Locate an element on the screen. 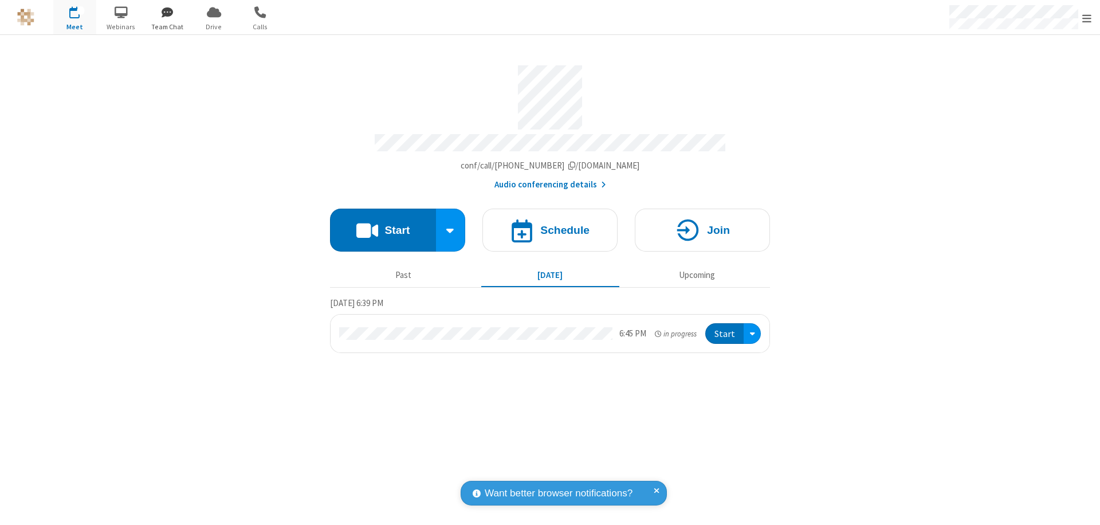 This screenshot has height=525, width=1100. button: Upcoming is located at coordinates (697, 275).